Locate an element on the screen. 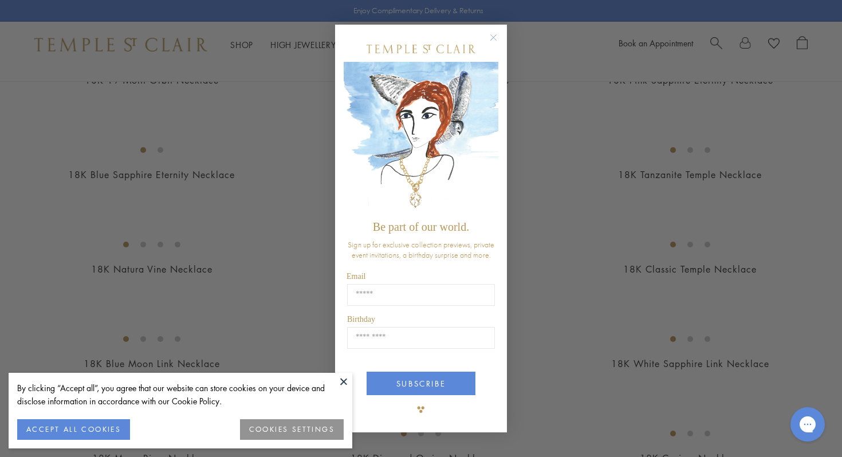 Image resolution: width=842 pixels, height=457 pixels. img: TSC is located at coordinates (421, 409).